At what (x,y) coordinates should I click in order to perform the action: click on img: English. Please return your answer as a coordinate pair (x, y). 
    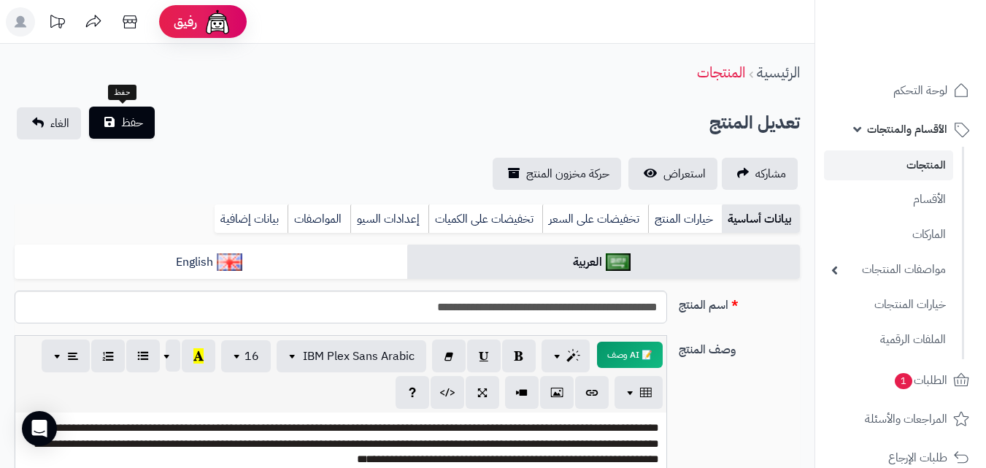
    Looking at the image, I should click on (229, 262).